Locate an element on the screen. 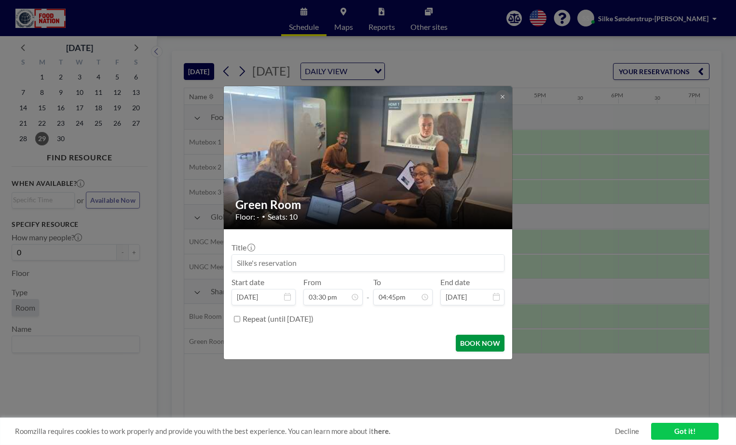 The height and width of the screenshot is (445, 736). label: End date is located at coordinates (455, 282).